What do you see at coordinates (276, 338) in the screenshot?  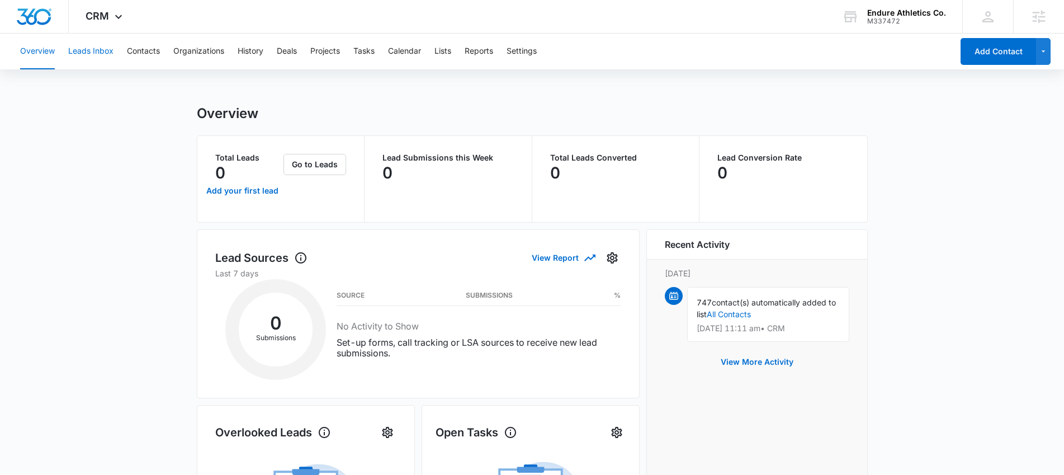 I see `p: Submissions` at bounding box center [276, 338].